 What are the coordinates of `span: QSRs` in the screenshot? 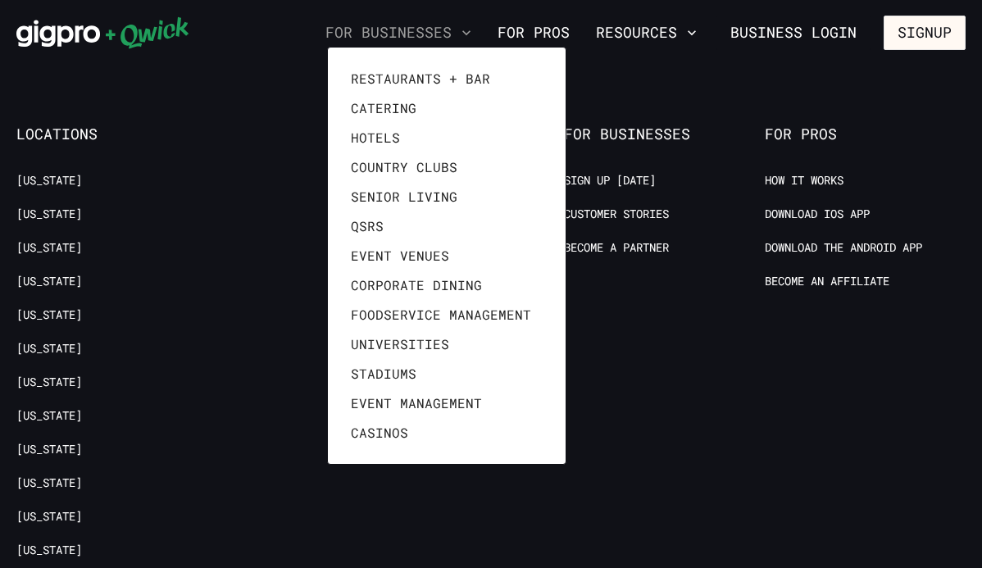 It's located at (367, 226).